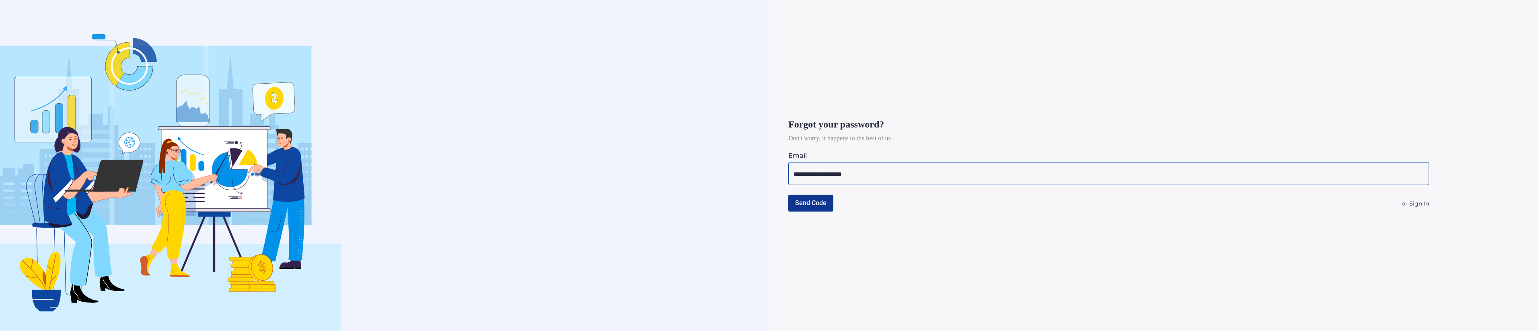  I want to click on a: or Sign In, so click(1416, 203).